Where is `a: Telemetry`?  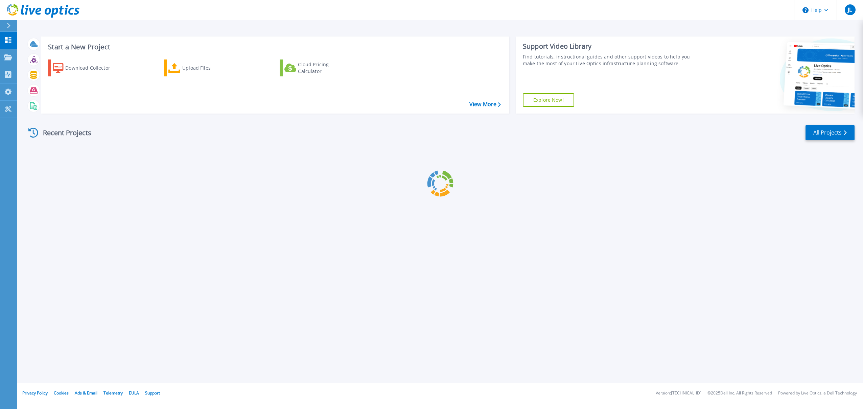 a: Telemetry is located at coordinates (113, 393).